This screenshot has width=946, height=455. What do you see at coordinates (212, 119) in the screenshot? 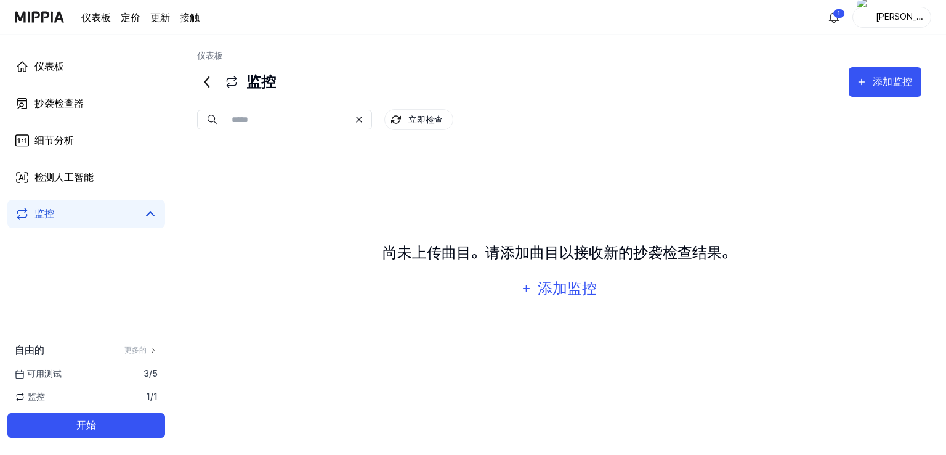
I see `img: 搜索` at bounding box center [212, 119].